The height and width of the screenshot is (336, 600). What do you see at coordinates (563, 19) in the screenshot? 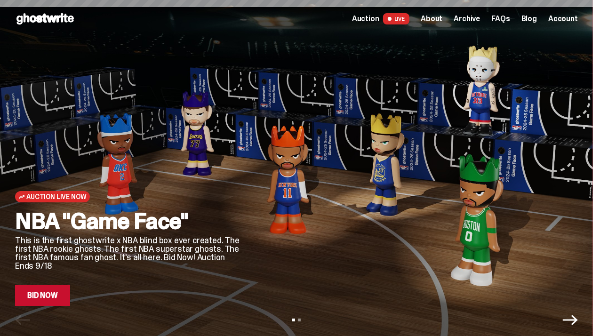
I see `a: Account` at bounding box center [563, 19].